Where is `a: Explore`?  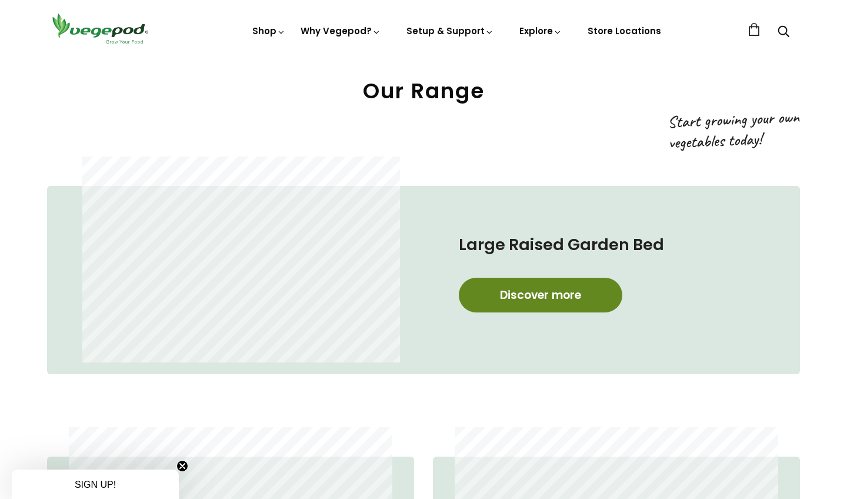
a: Explore is located at coordinates (541, 31).